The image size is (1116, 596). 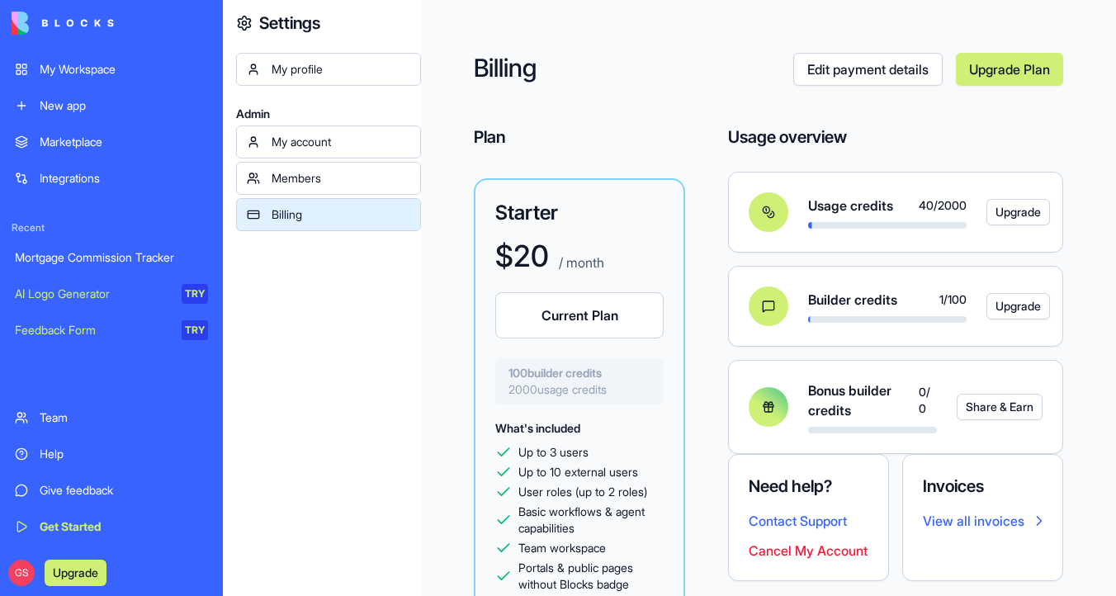 What do you see at coordinates (290, 23) in the screenshot?
I see `h4: Settings` at bounding box center [290, 23].